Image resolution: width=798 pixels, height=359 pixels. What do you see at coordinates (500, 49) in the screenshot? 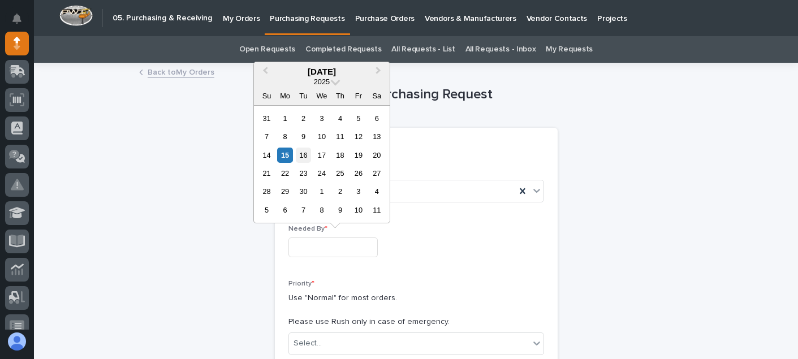
I see `a: All Requests - Inbox` at bounding box center [500, 49].